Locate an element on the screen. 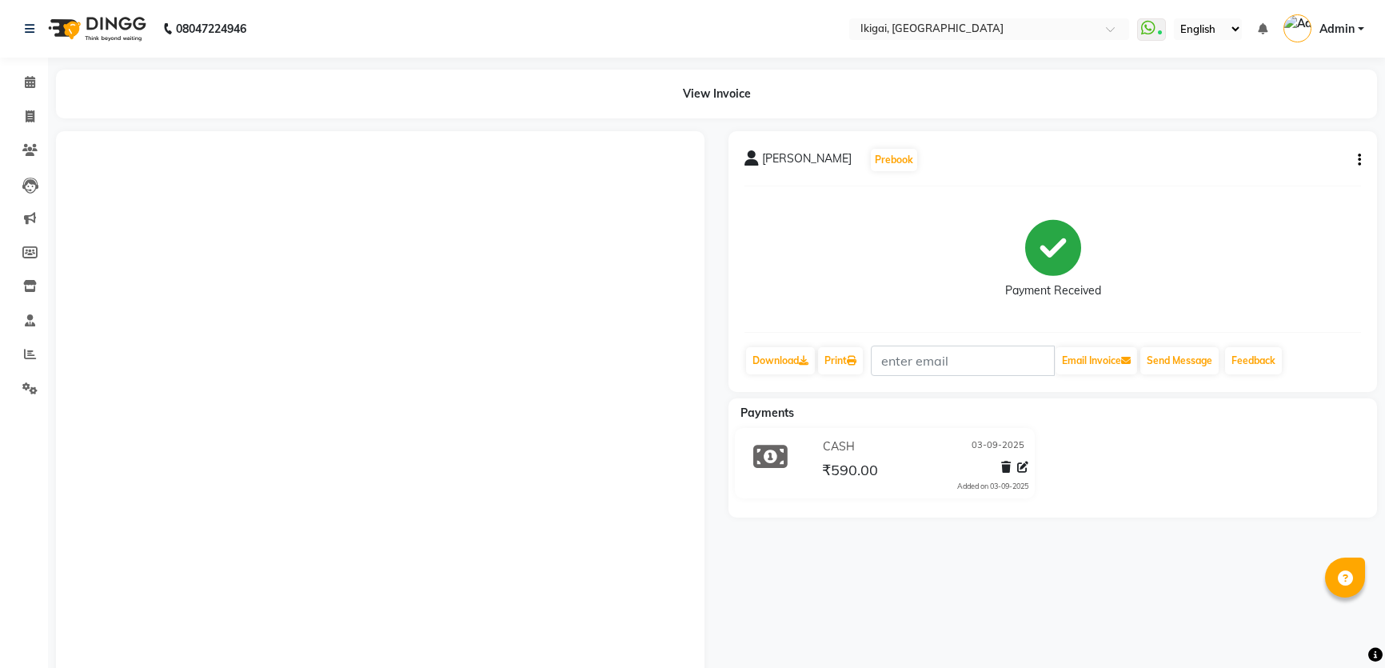 The image size is (1385, 668). div: View Invoice is located at coordinates (716, 94).